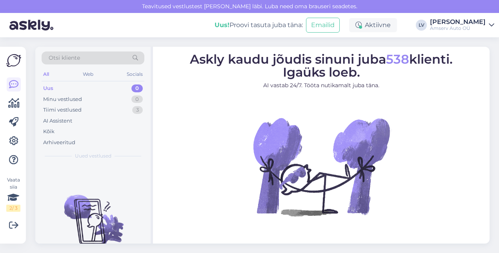 Image resolution: width=499 pixels, height=253 pixels. I want to click on img: No Chat active, so click(322, 166).